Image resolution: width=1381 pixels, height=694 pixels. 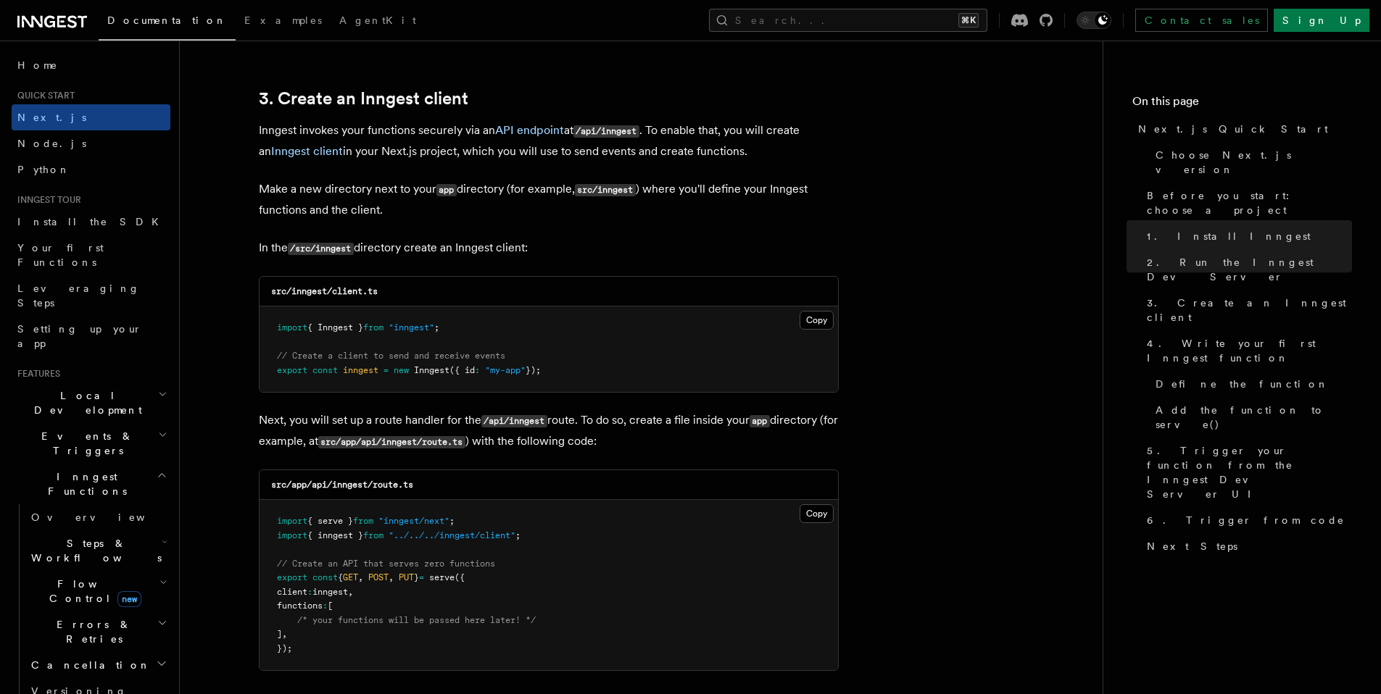 I want to click on a: Contact sales, so click(x=1201, y=20).